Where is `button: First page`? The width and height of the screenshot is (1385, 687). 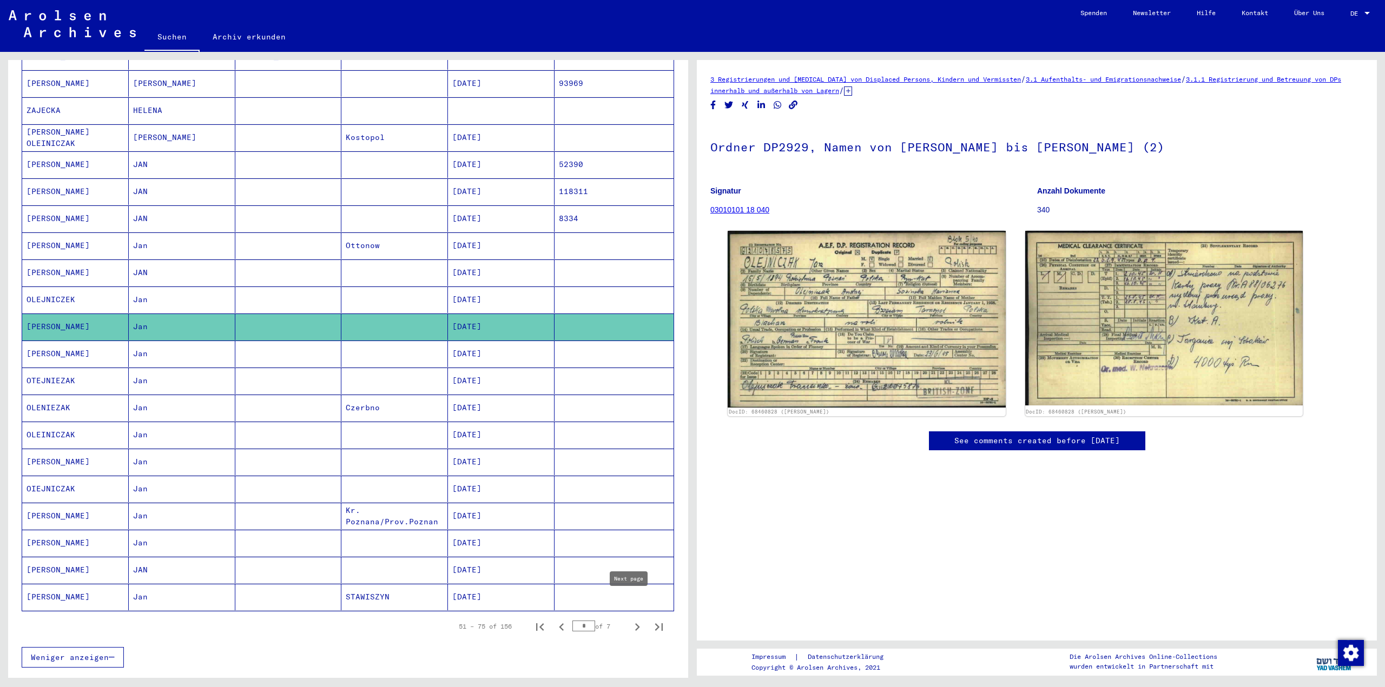
button: First page is located at coordinates (540, 627).